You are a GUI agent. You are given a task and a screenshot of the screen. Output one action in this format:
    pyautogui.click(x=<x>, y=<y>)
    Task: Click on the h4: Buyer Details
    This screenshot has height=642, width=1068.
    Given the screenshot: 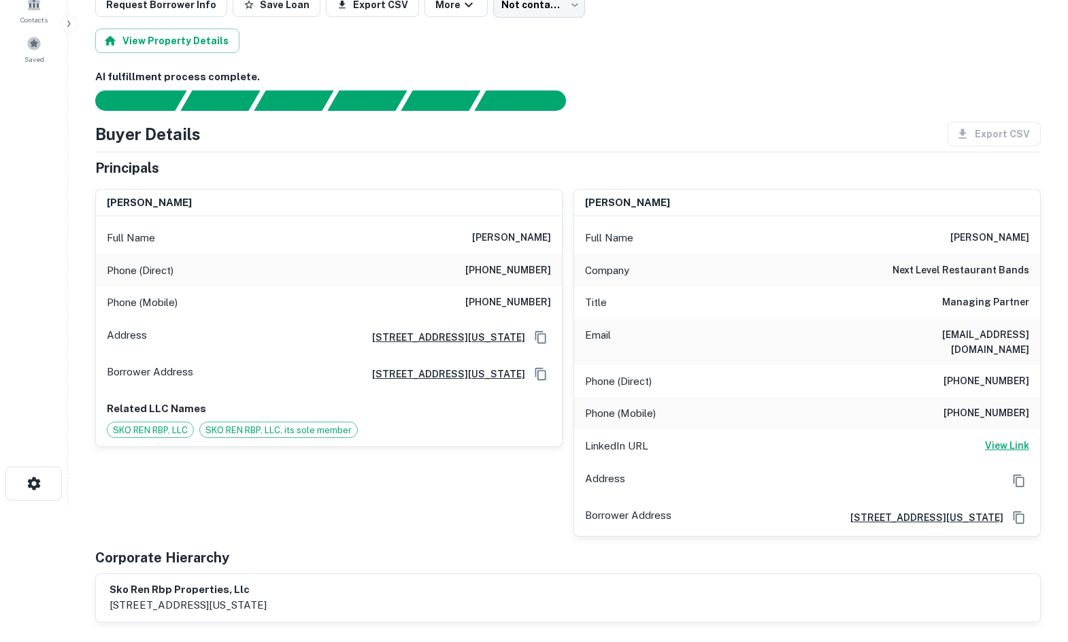 What is the action you would take?
    pyautogui.click(x=148, y=134)
    